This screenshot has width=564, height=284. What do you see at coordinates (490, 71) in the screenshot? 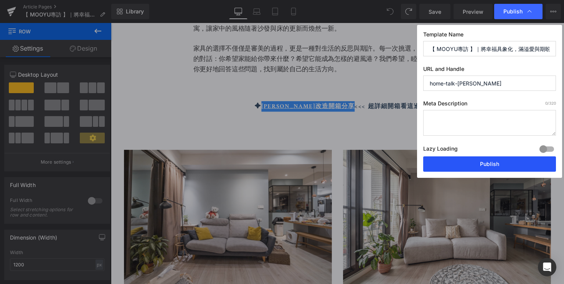
I see `label: URL and Handle` at bounding box center [490, 71].